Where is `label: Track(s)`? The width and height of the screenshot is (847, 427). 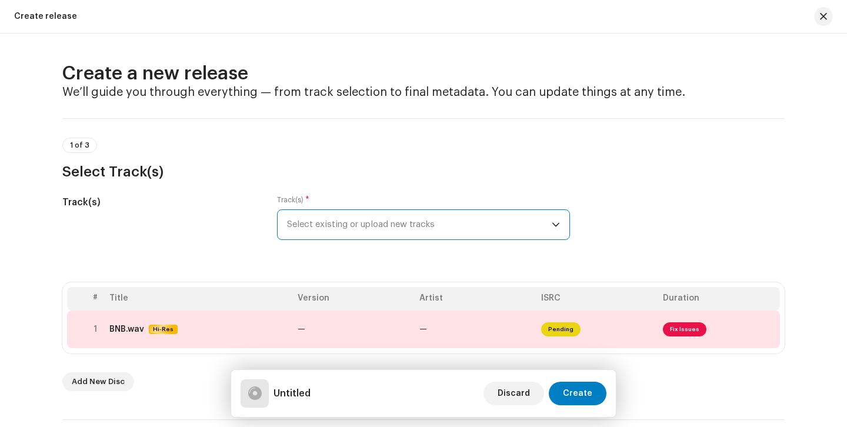
label: Track(s) is located at coordinates (293, 200).